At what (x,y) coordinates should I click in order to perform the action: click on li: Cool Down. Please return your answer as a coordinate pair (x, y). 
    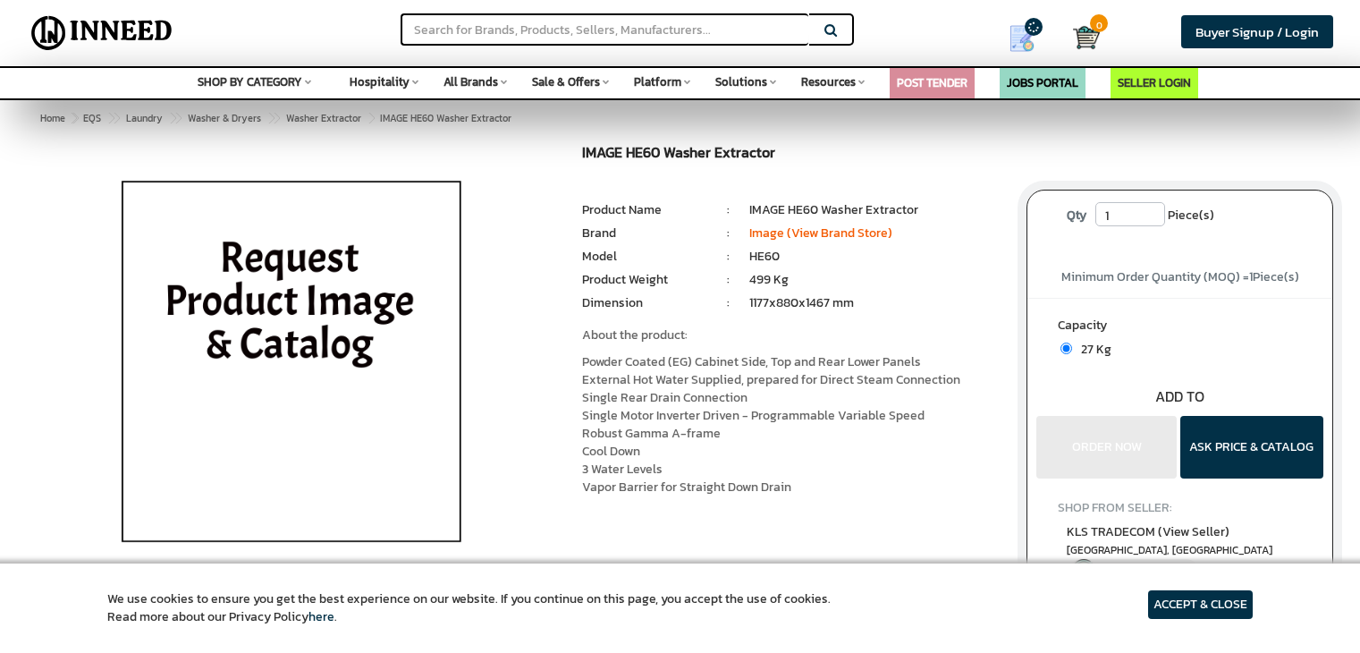
    Looking at the image, I should click on (791, 452).